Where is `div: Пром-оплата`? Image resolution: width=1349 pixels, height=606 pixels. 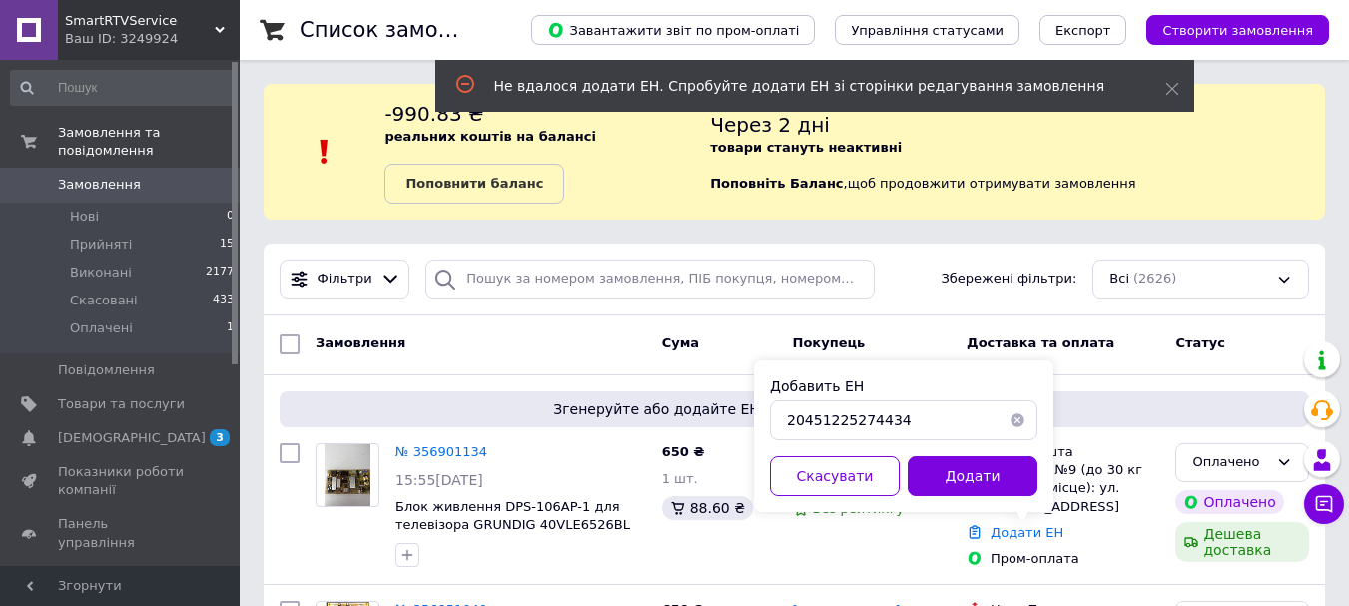
div: Пром-оплата is located at coordinates (1075, 559).